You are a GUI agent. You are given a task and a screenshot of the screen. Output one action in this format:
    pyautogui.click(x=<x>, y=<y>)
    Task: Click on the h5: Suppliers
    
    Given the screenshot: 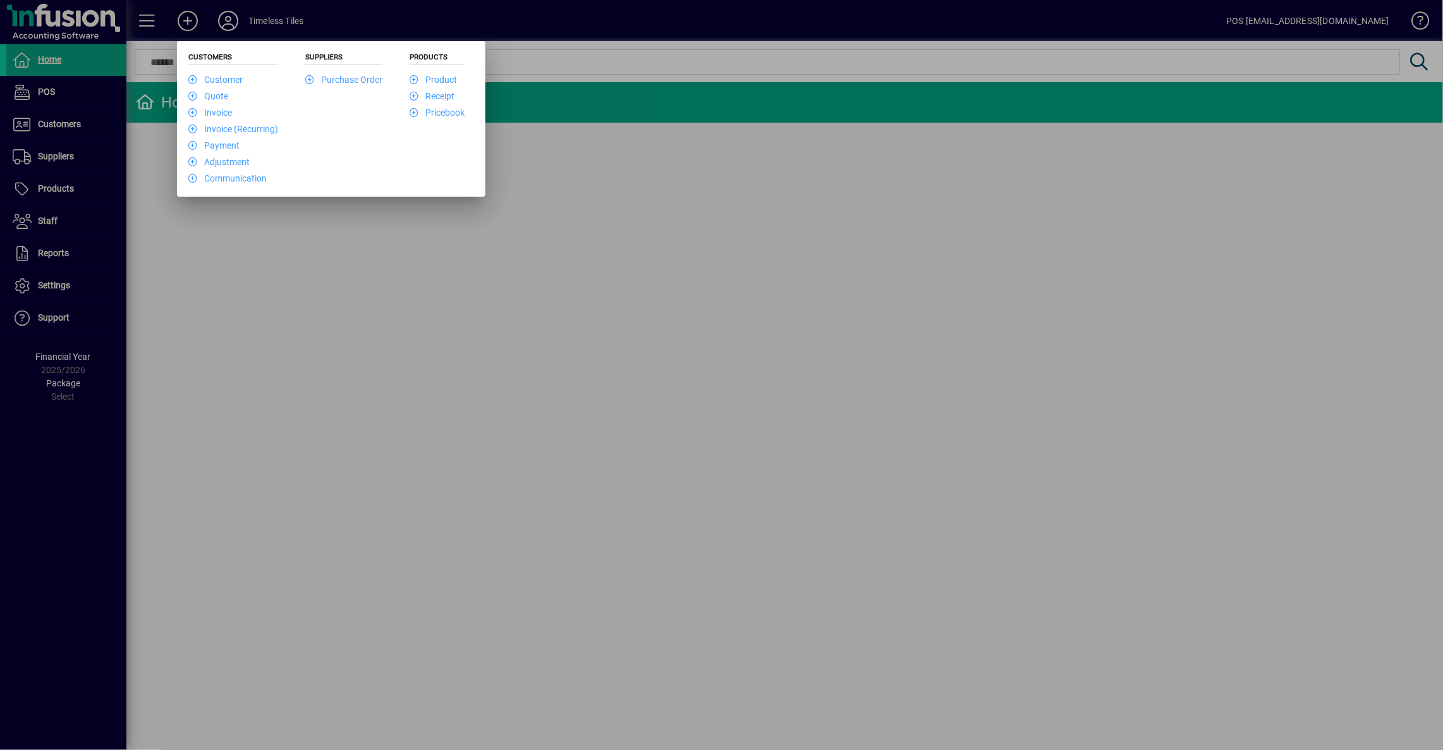 What is the action you would take?
    pyautogui.click(x=344, y=59)
    